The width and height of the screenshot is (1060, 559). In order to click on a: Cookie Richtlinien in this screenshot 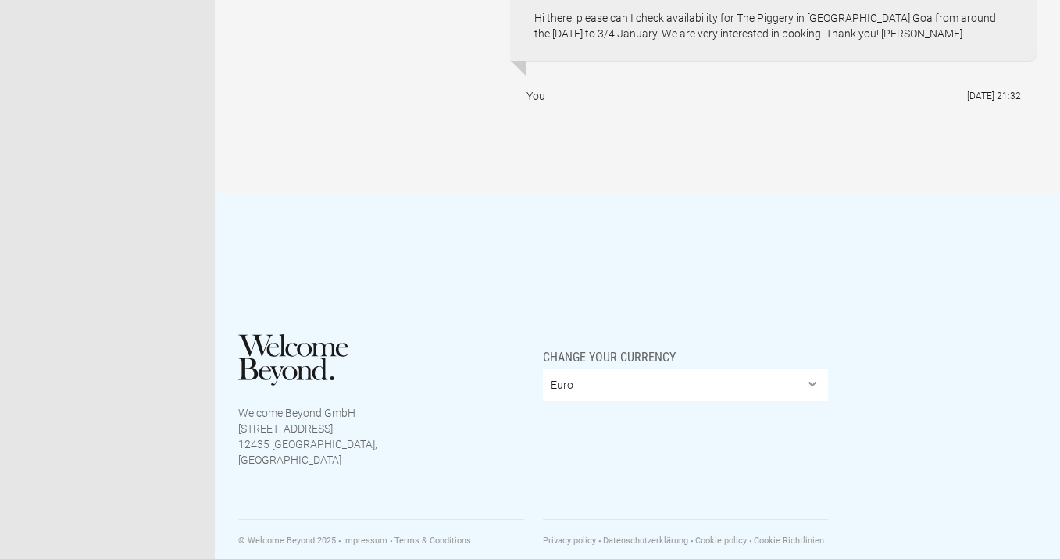, I will do `click(787, 541)`.